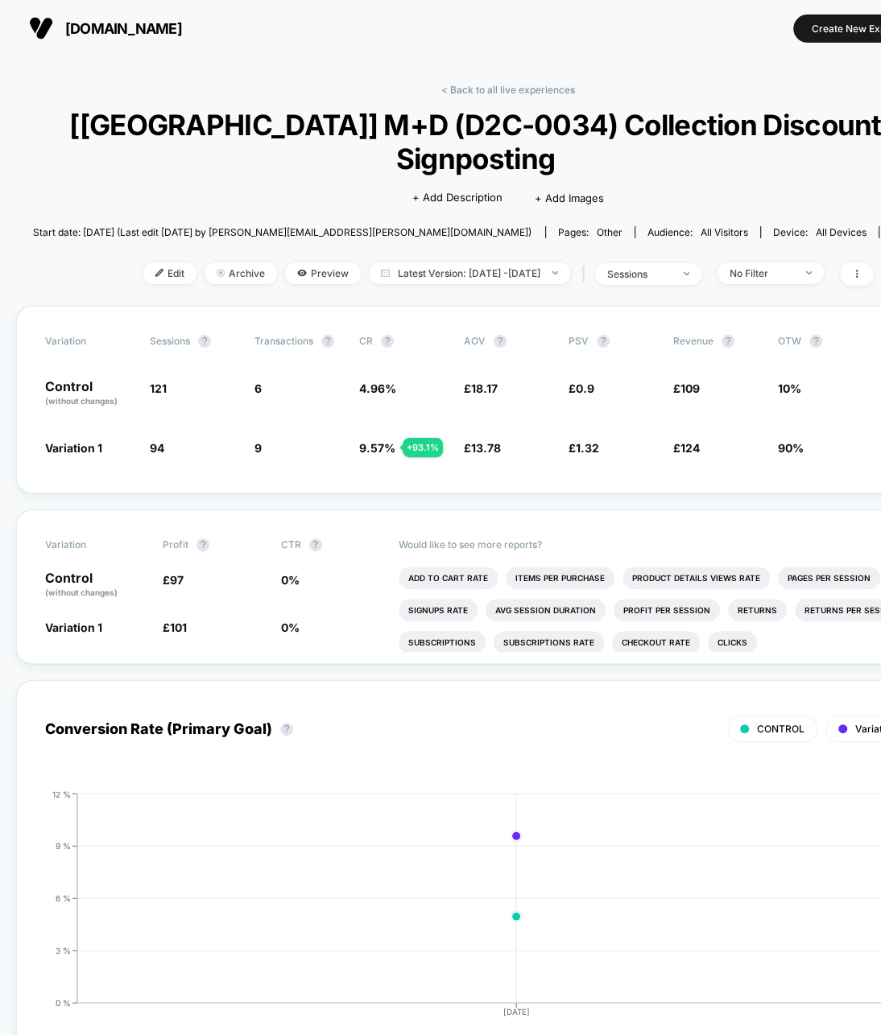 Image resolution: width=881 pixels, height=1035 pixels. Describe the element at coordinates (690, 448) in the screenshot. I see `span: 124` at that location.